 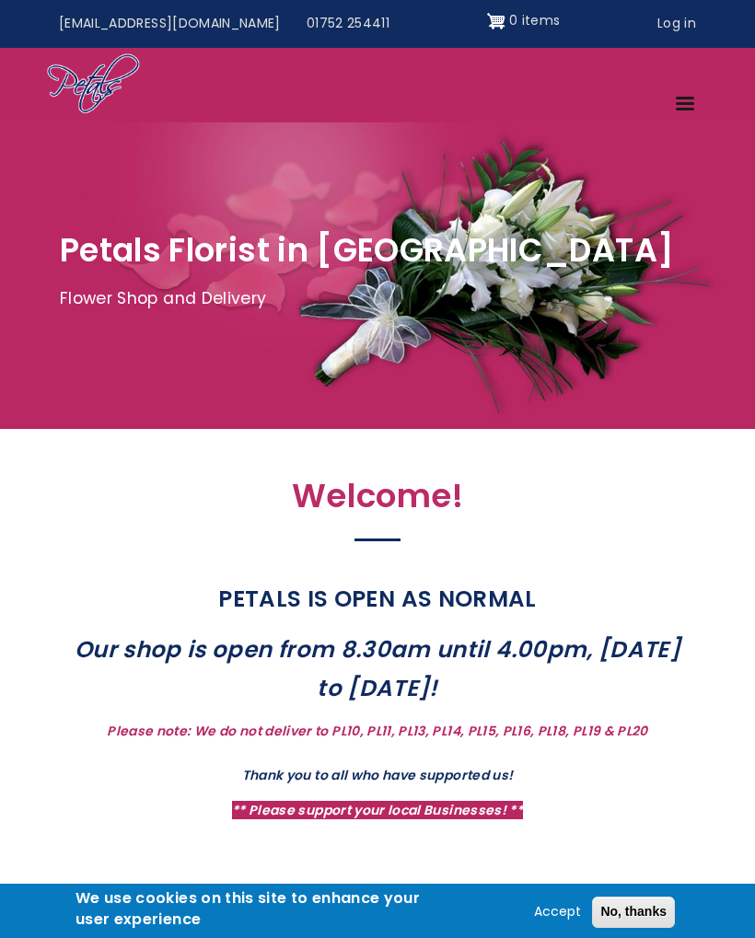 What do you see at coordinates (377, 299) in the screenshot?
I see `p: Flower Shop and Delivery` at bounding box center [377, 299].